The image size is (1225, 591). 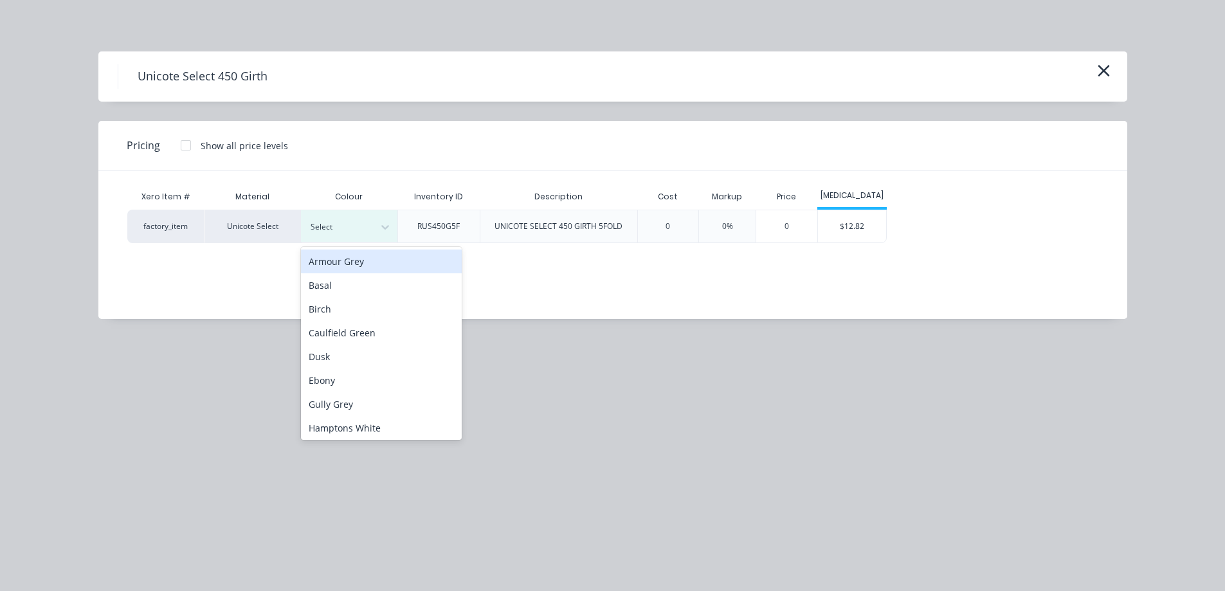 What do you see at coordinates (202, 77) in the screenshot?
I see `h4: Unicote Select 450 Girth` at bounding box center [202, 77].